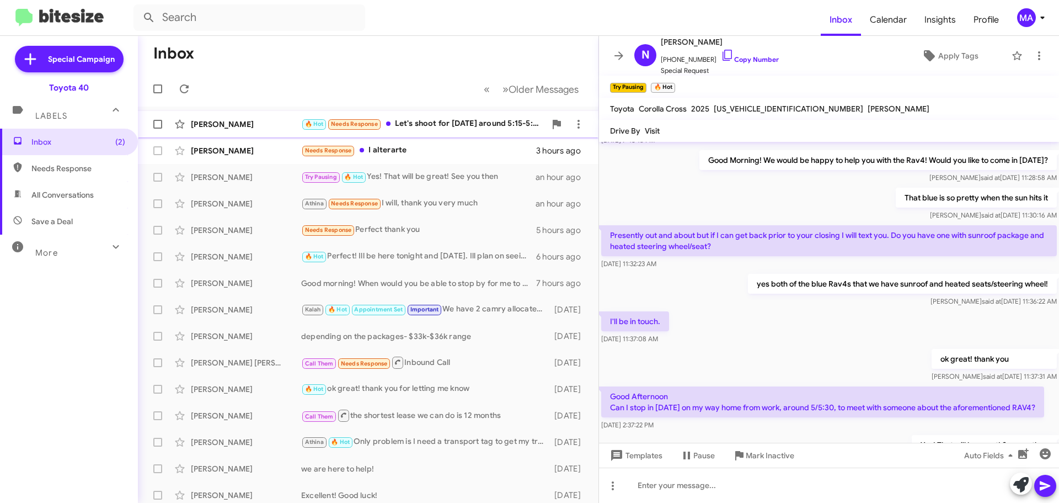  I want to click on span: All Conversations, so click(62, 195).